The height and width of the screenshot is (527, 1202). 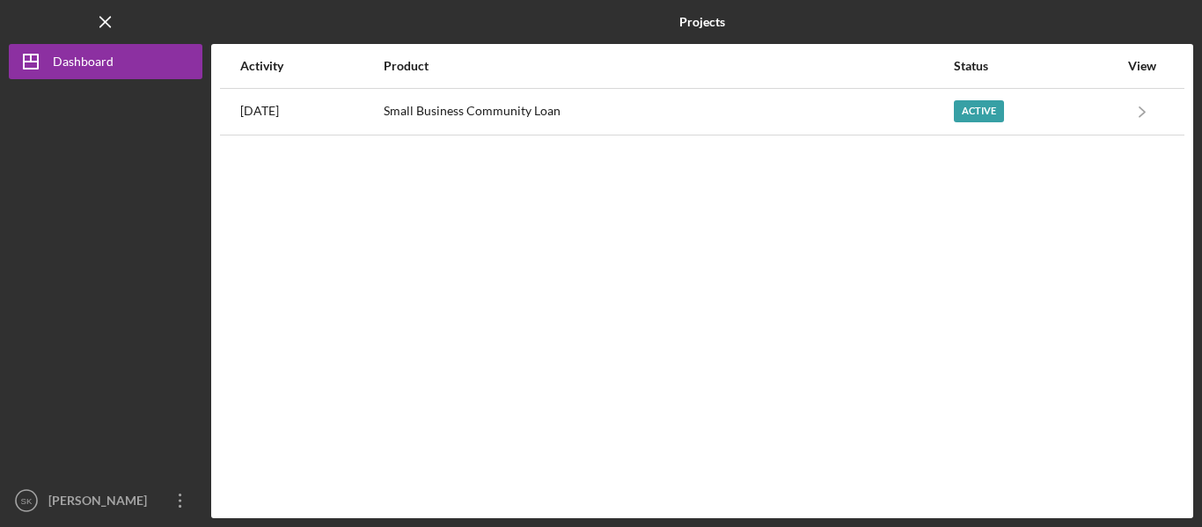 I want to click on div: Small Business Community Loan, so click(x=668, y=112).